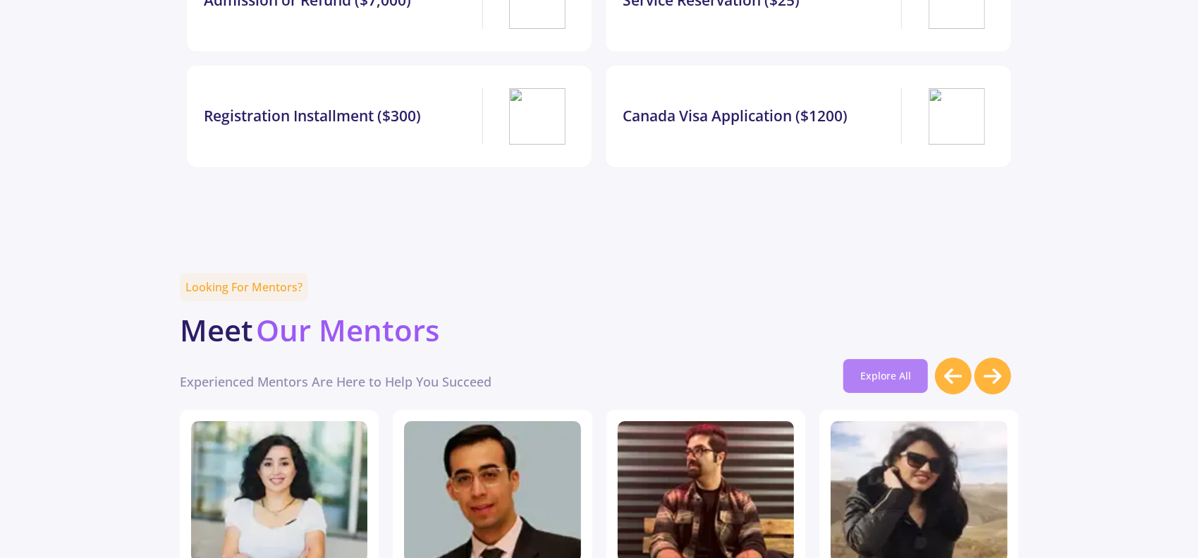 This screenshot has width=1198, height=558. What do you see at coordinates (340, 116) in the screenshot?
I see `div: Registration Installment ($300)` at bounding box center [340, 116].